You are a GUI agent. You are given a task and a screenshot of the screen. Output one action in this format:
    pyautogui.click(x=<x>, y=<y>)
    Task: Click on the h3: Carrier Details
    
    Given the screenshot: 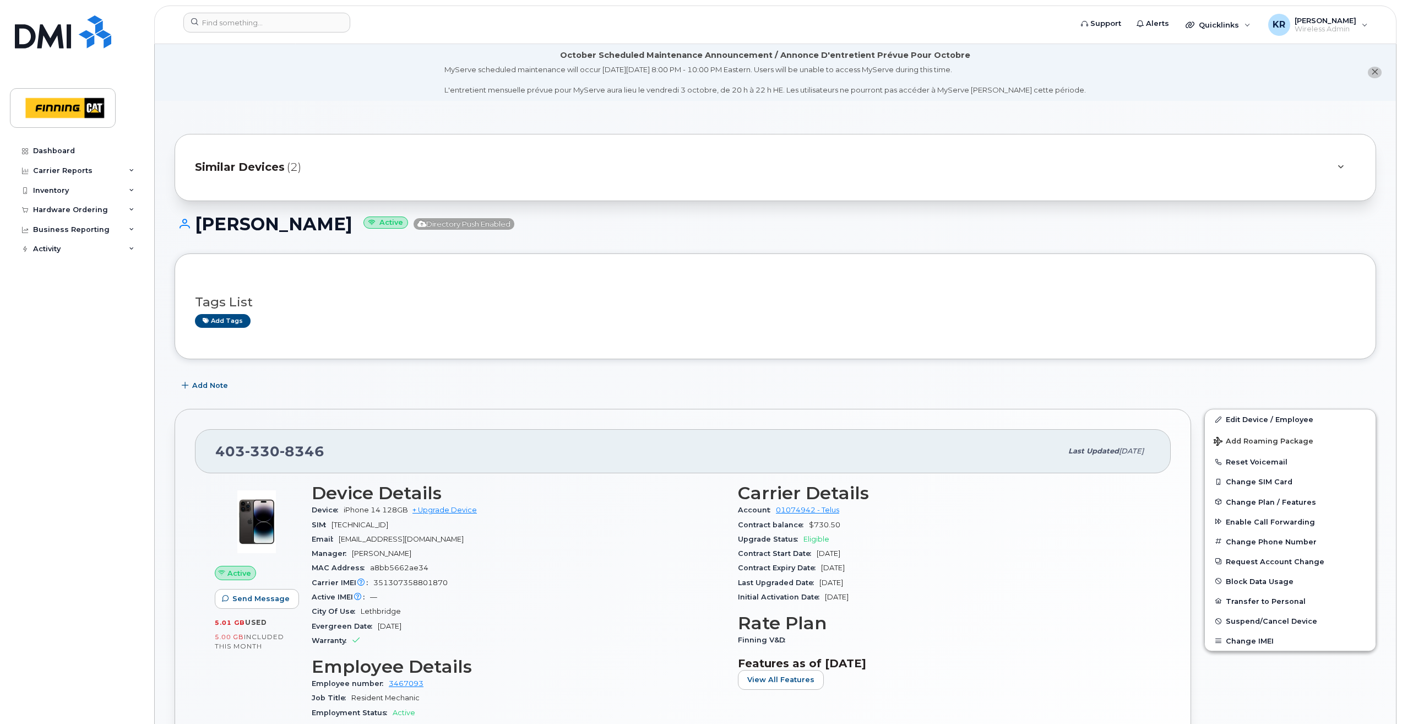 What is the action you would take?
    pyautogui.click(x=944, y=493)
    